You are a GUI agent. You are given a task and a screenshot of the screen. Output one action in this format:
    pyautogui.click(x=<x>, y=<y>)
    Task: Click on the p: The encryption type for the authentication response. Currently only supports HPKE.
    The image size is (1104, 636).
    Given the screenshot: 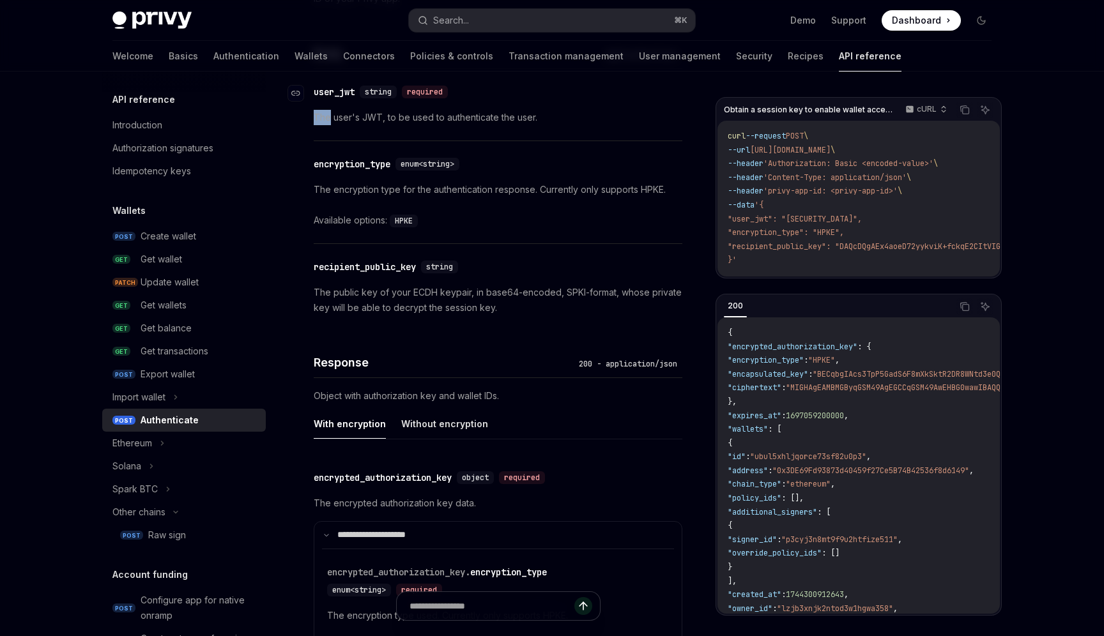 What is the action you would take?
    pyautogui.click(x=498, y=190)
    